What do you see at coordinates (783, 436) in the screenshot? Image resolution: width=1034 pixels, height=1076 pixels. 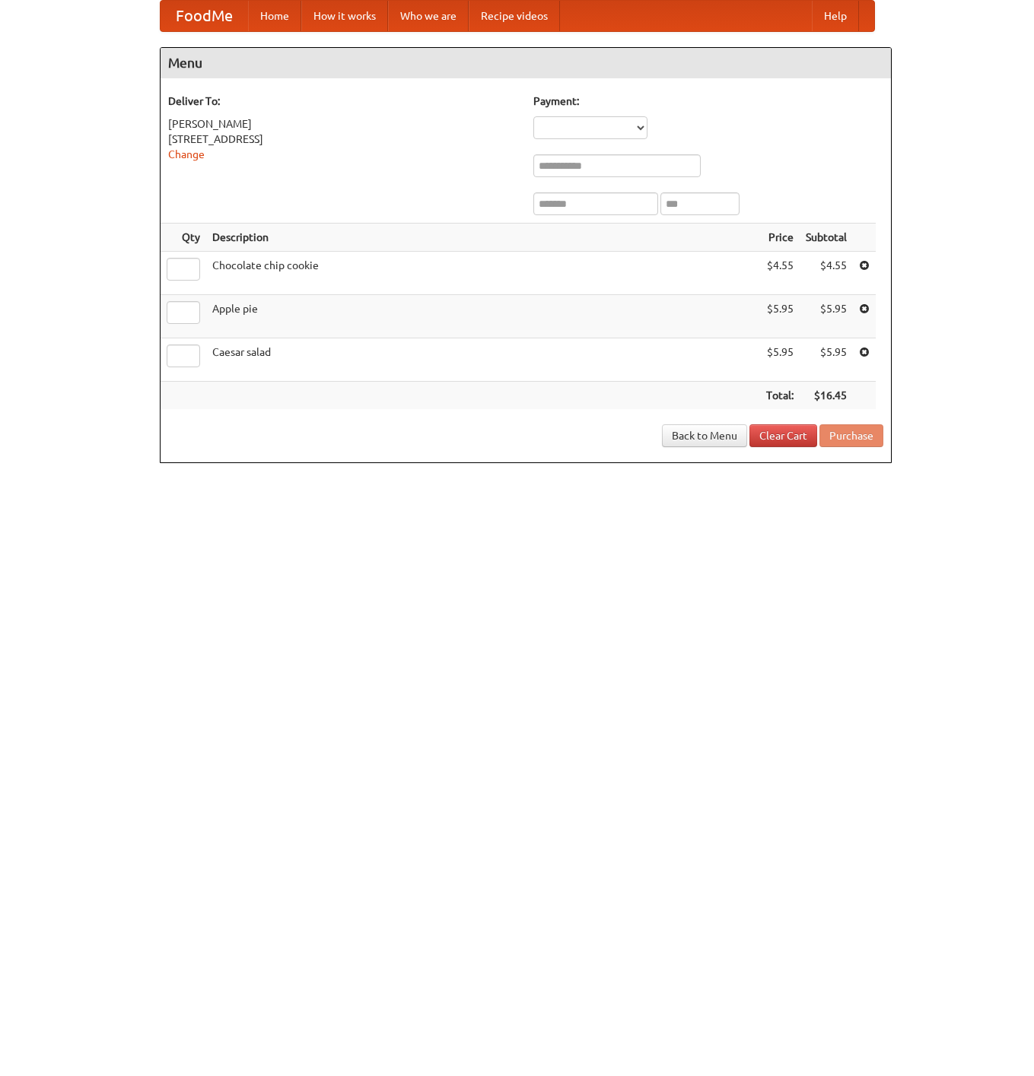 I see `a: Clear Cart` at bounding box center [783, 436].